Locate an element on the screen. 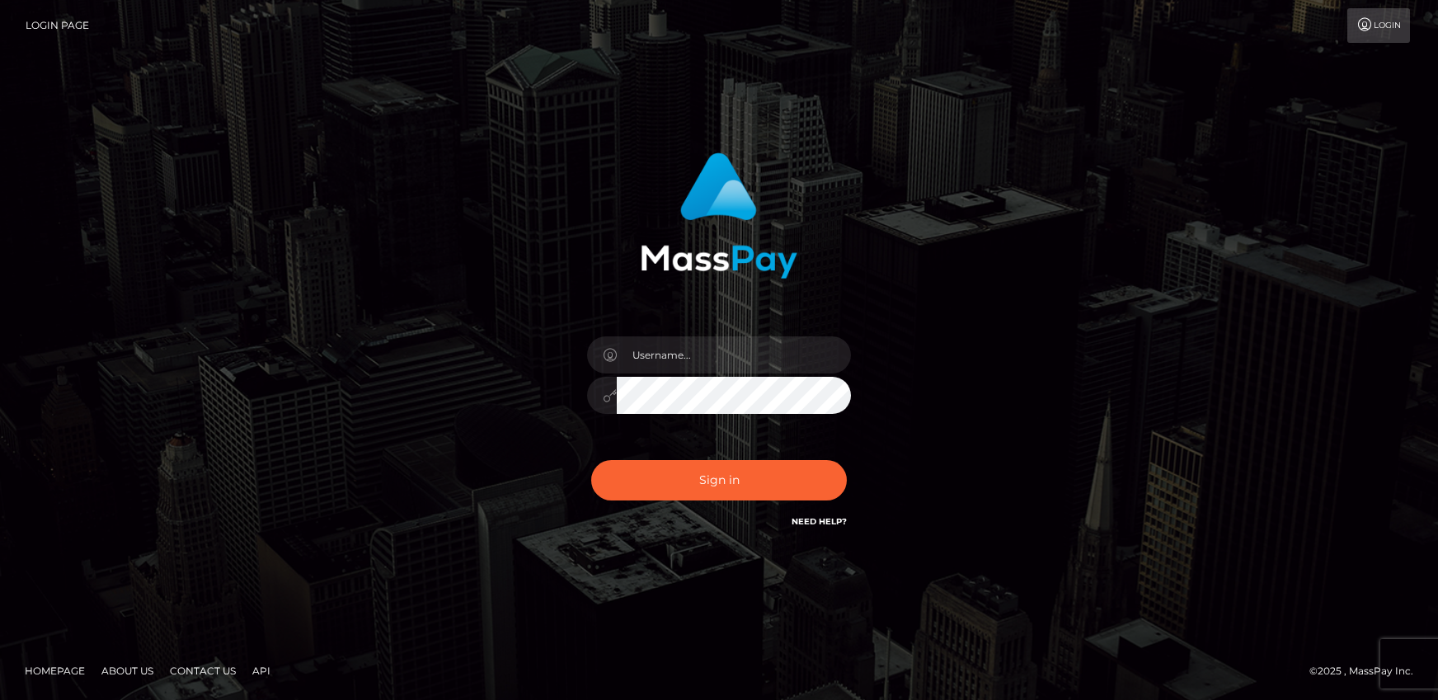 The height and width of the screenshot is (700, 1438). a: Need Help? is located at coordinates (819, 521).